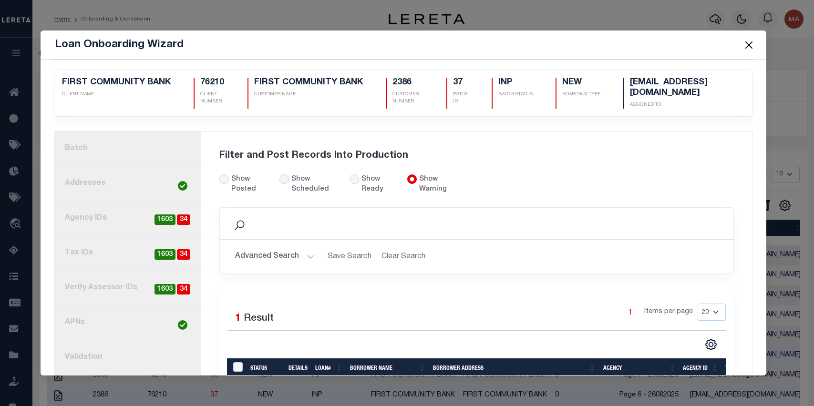  What do you see at coordinates (760, 368) in the screenshot?
I see `th: Tax ID: activate to sort column ascending` at bounding box center [760, 368].